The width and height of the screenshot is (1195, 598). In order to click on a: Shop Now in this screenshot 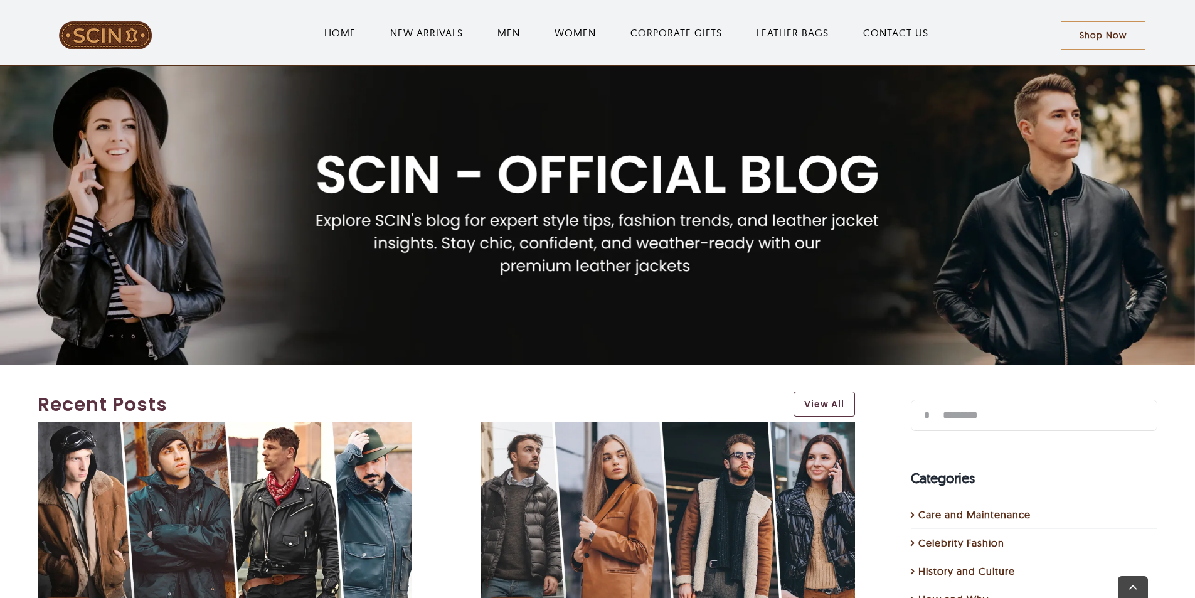, I will do `click(1103, 35)`.